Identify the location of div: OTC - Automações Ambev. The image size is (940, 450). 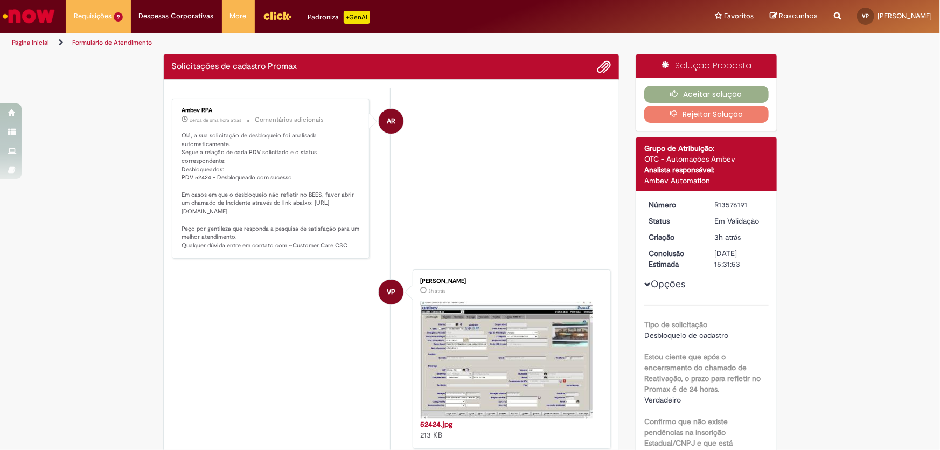
(706, 159).